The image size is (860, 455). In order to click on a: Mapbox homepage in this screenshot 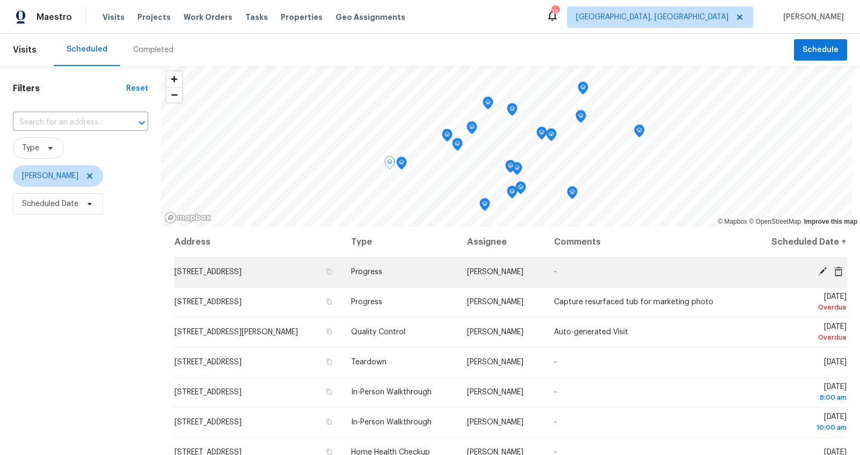, I will do `click(188, 218)`.